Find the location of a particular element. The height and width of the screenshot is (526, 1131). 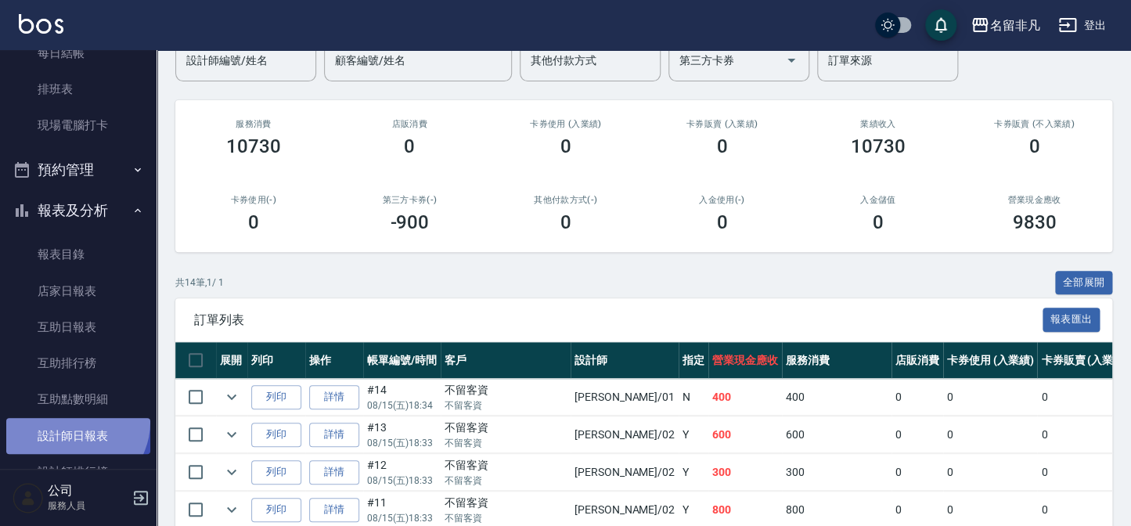

th: 客戶 is located at coordinates (506, 360).